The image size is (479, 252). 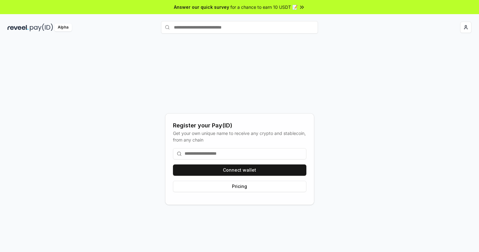 What do you see at coordinates (41, 27) in the screenshot?
I see `img: pay_id` at bounding box center [41, 27].